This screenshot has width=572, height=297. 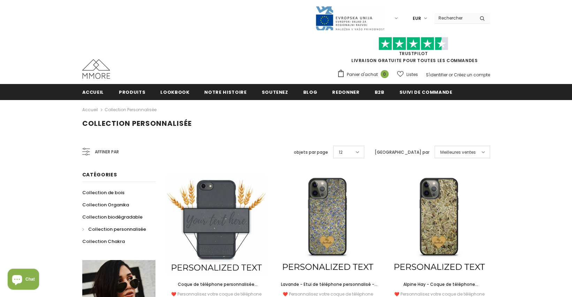 I want to click on span: Lookbook, so click(x=175, y=92).